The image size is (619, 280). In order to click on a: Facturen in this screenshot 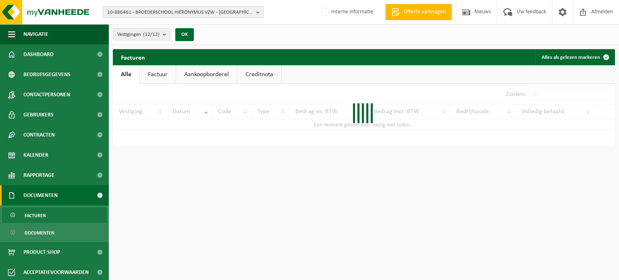, I will do `click(54, 215)`.